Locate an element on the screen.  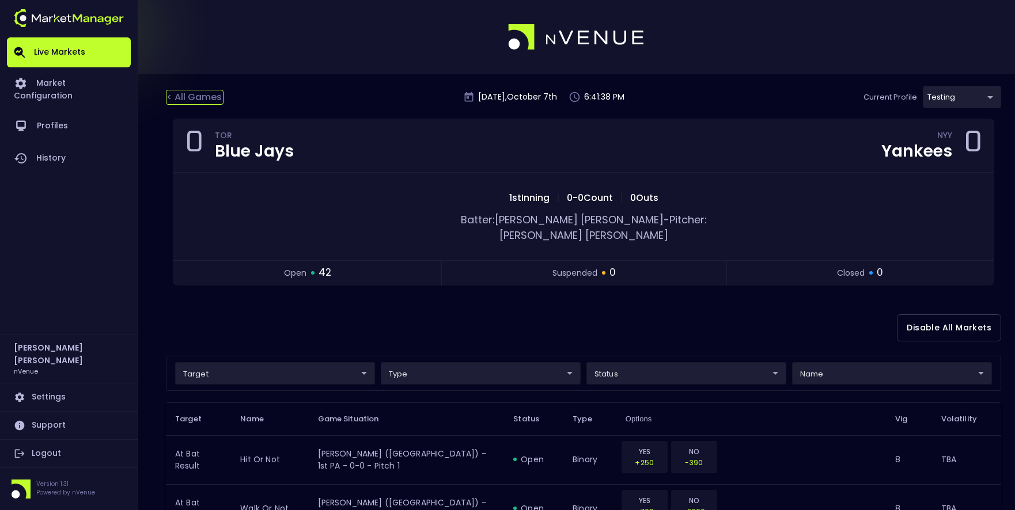
td: 8 is located at coordinates (908, 460).